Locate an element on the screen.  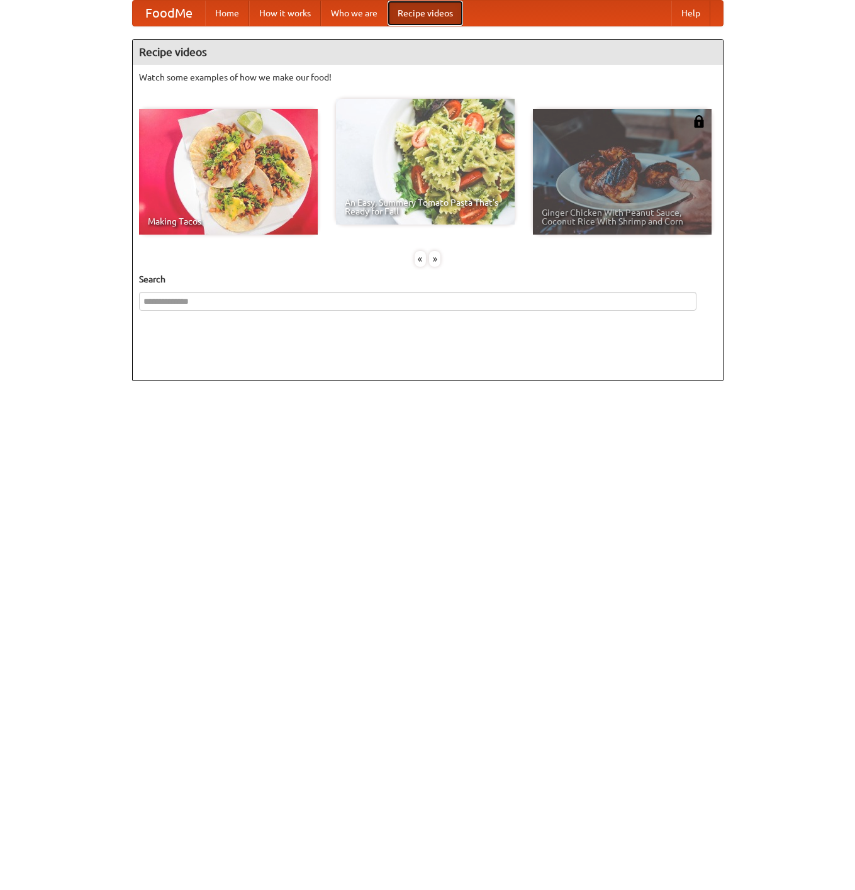
a: An Easy, Summery Tomato Pasta That's Ready for Fall is located at coordinates (425, 162).